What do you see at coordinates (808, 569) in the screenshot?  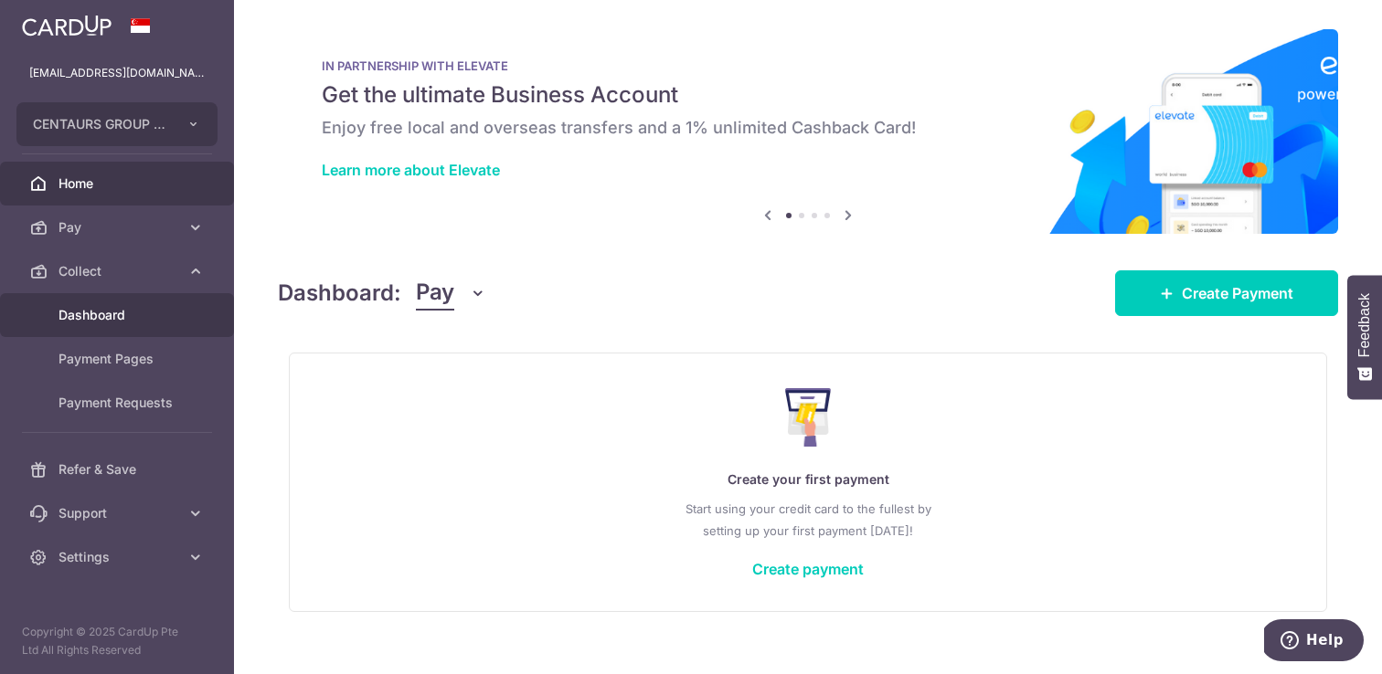 I see `a: Create payment` at bounding box center [808, 569].